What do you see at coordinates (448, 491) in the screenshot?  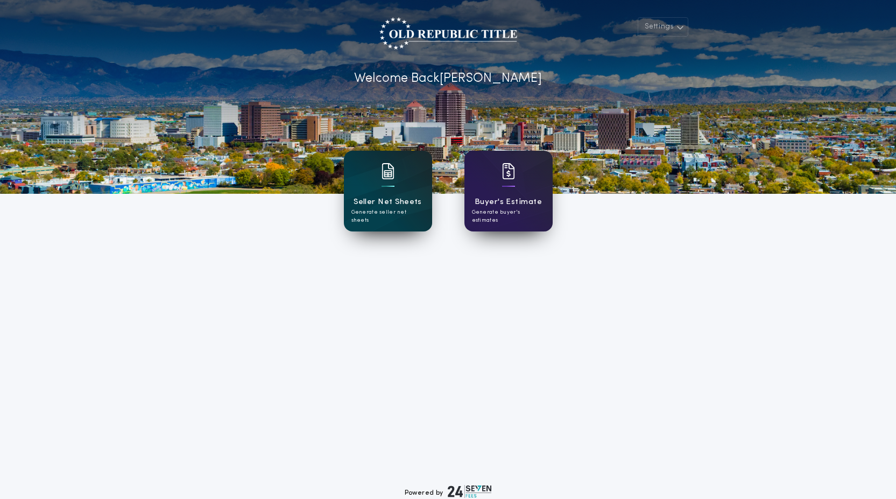 I see `div: Powered by` at bounding box center [448, 491].